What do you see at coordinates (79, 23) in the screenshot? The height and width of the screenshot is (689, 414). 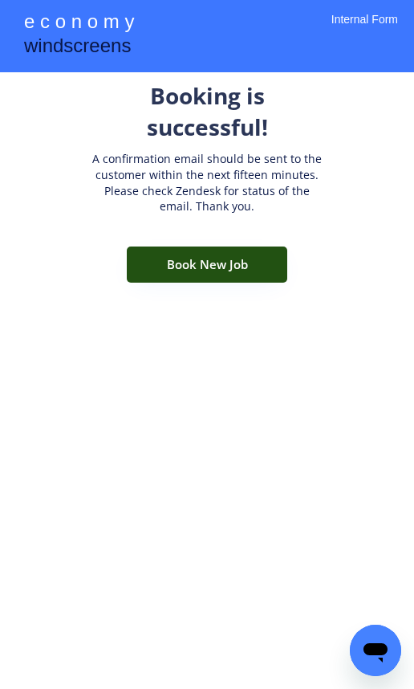 I see `div: e c o n o m y` at bounding box center [79, 23].